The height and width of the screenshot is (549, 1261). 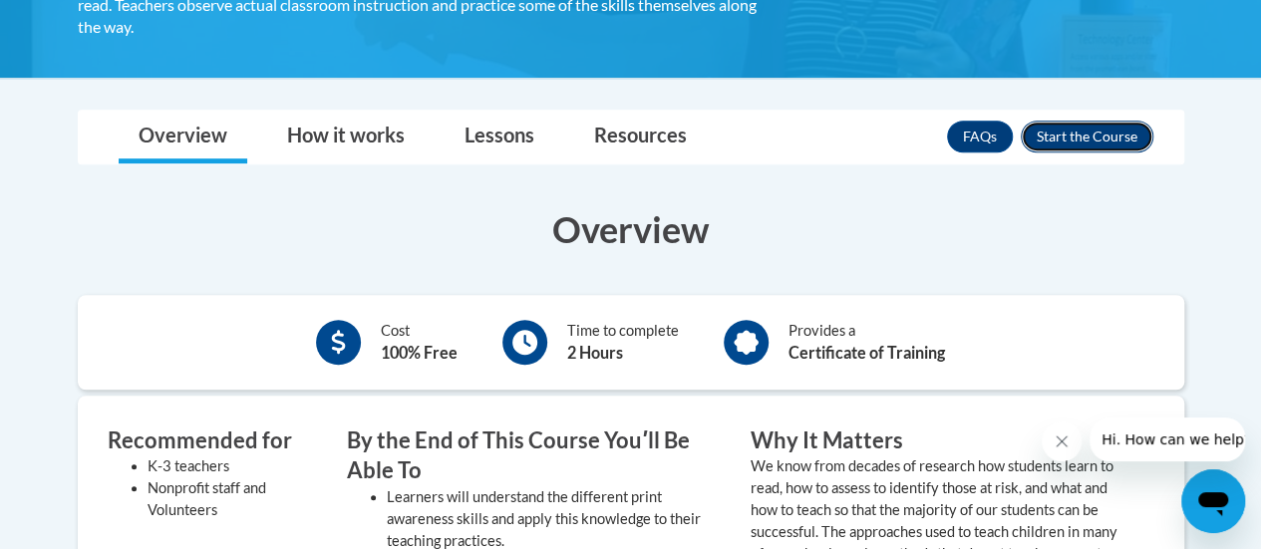 I want to click on b: 2 Hours, so click(x=595, y=352).